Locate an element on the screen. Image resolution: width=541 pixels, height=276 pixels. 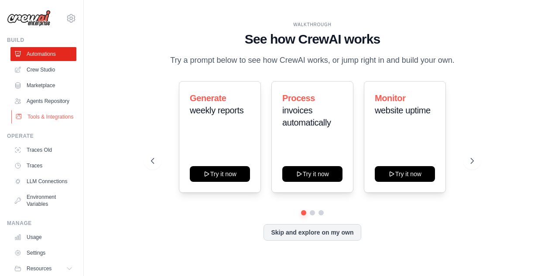
span: website uptime is located at coordinates (403, 110).